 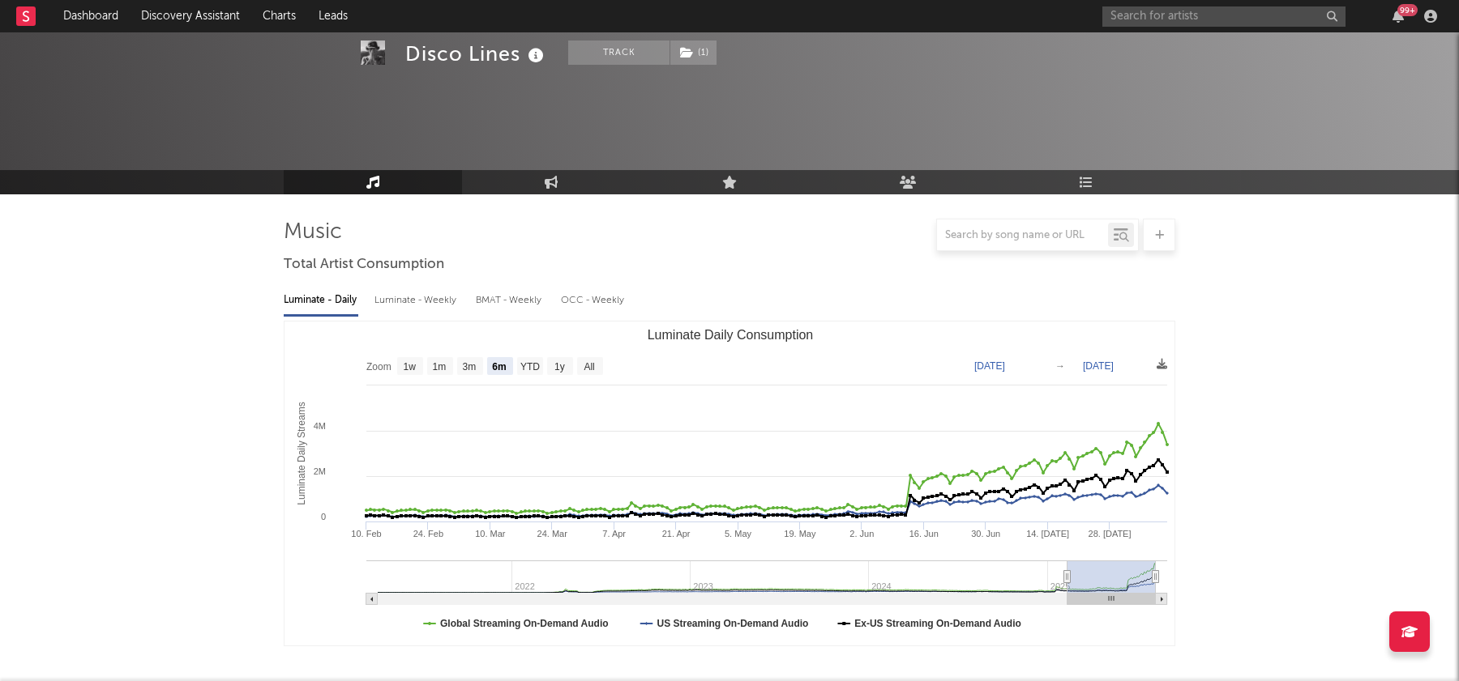 What do you see at coordinates (410, 367) in the screenshot?
I see `text: 1w` at bounding box center [410, 367].